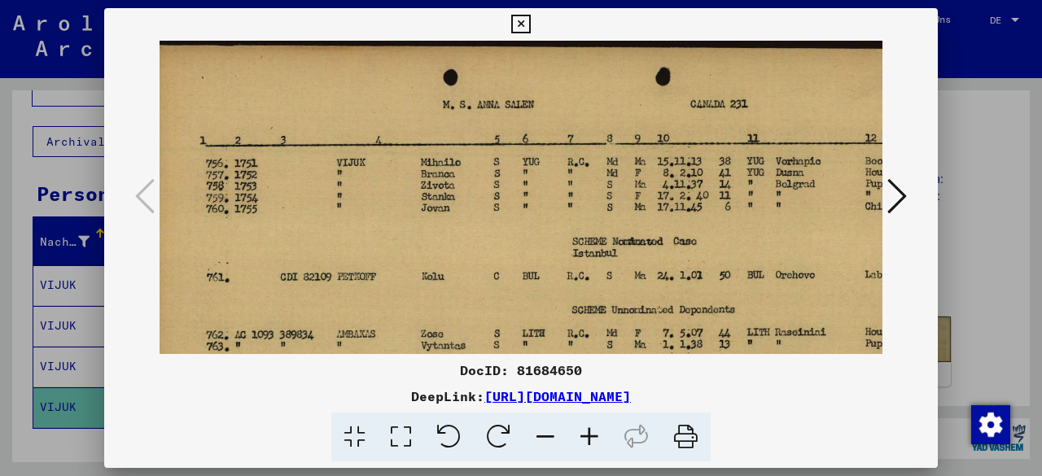 The width and height of the screenshot is (1042, 476). I want to click on img: Zustimmung ändern, so click(990, 425).